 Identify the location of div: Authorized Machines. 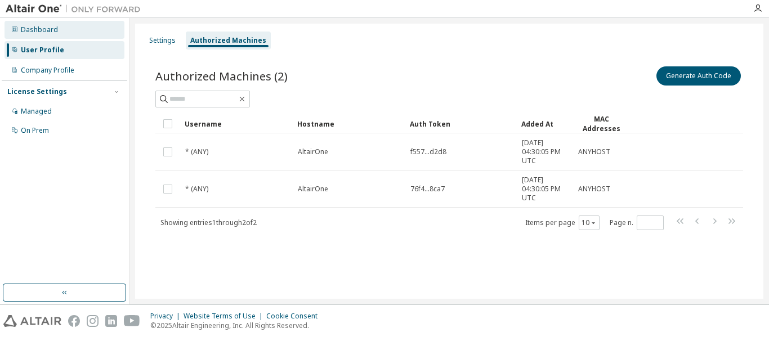
(228, 41).